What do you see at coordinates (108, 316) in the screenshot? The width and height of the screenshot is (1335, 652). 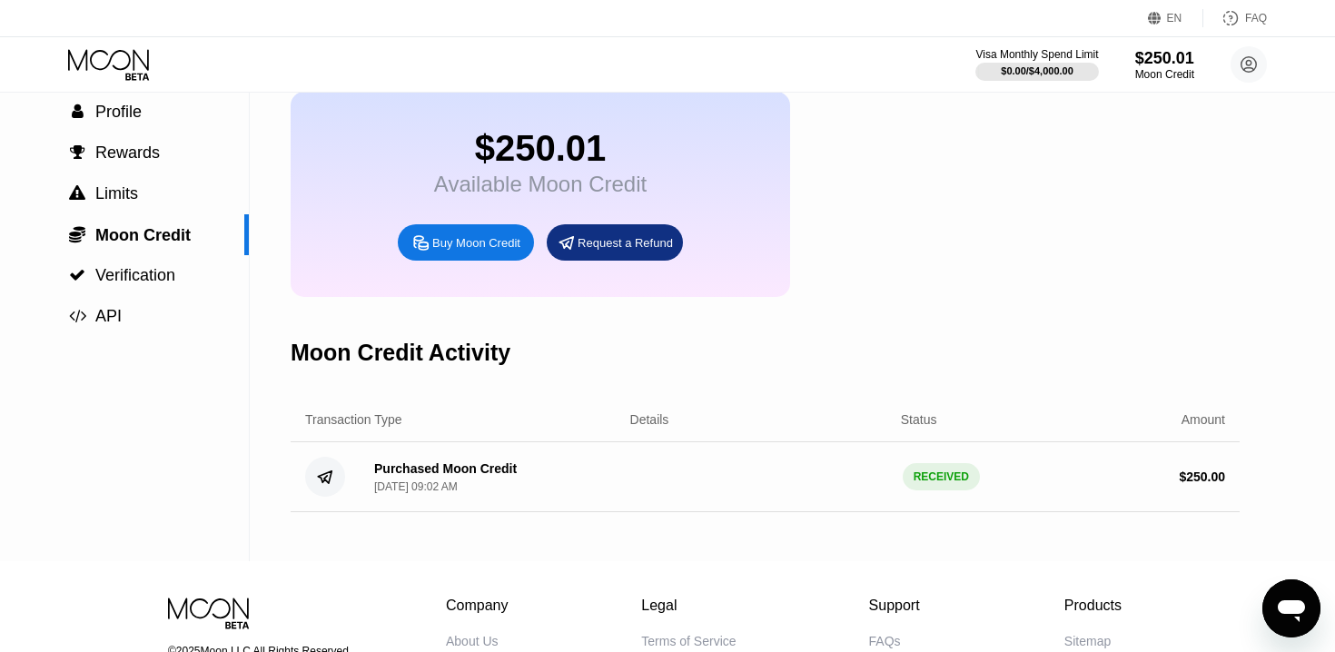 I see `span: API` at bounding box center [108, 316].